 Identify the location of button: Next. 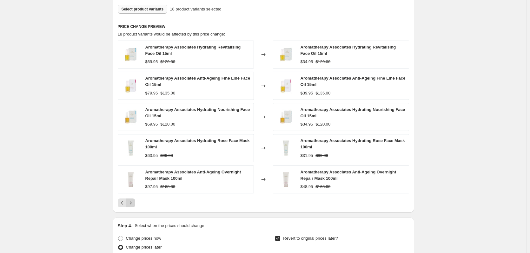
(131, 203).